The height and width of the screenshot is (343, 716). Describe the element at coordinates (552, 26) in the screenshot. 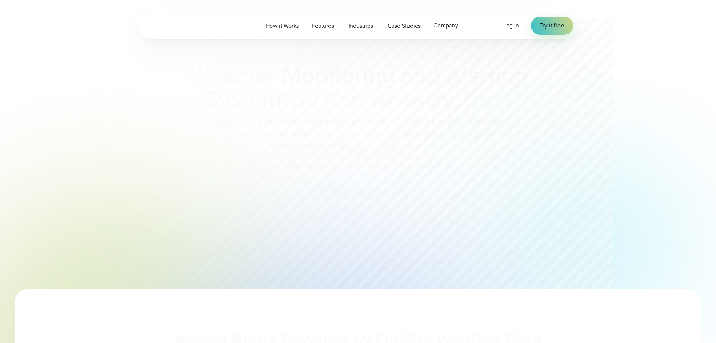

I see `span: Try it free` at that location.